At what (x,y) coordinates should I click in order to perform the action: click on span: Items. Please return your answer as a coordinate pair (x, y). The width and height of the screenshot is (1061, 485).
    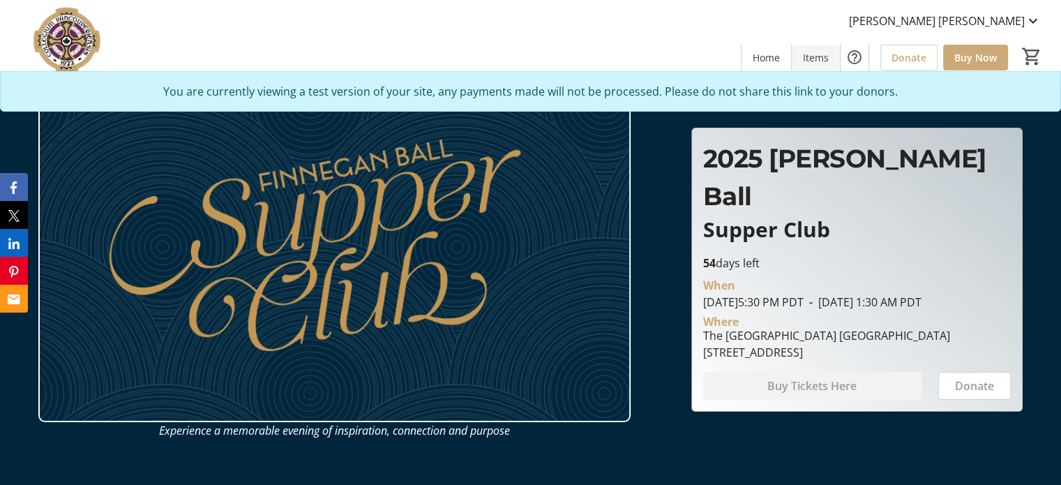
    Looking at the image, I should click on (815, 57).